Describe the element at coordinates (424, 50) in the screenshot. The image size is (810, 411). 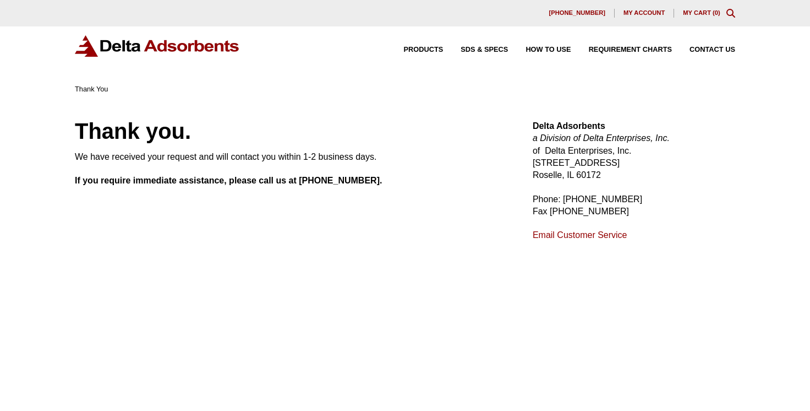
I see `span: Products` at that location.